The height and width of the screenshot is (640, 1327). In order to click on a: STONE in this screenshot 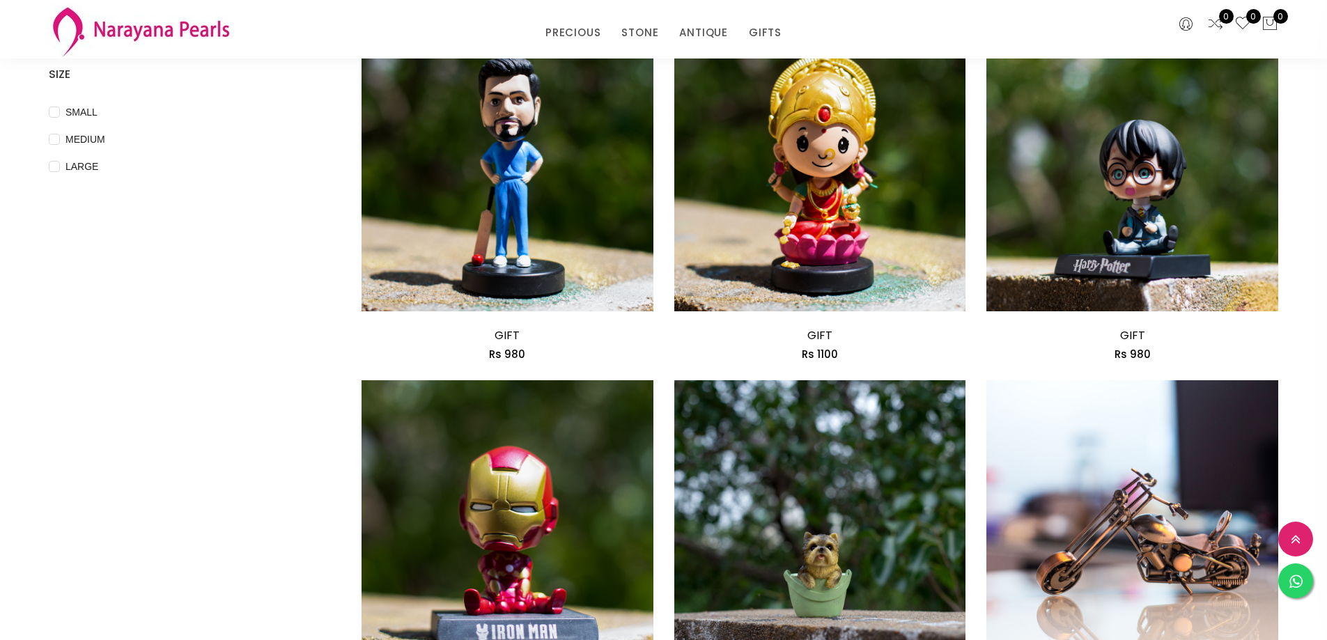, I will do `click(640, 33)`.